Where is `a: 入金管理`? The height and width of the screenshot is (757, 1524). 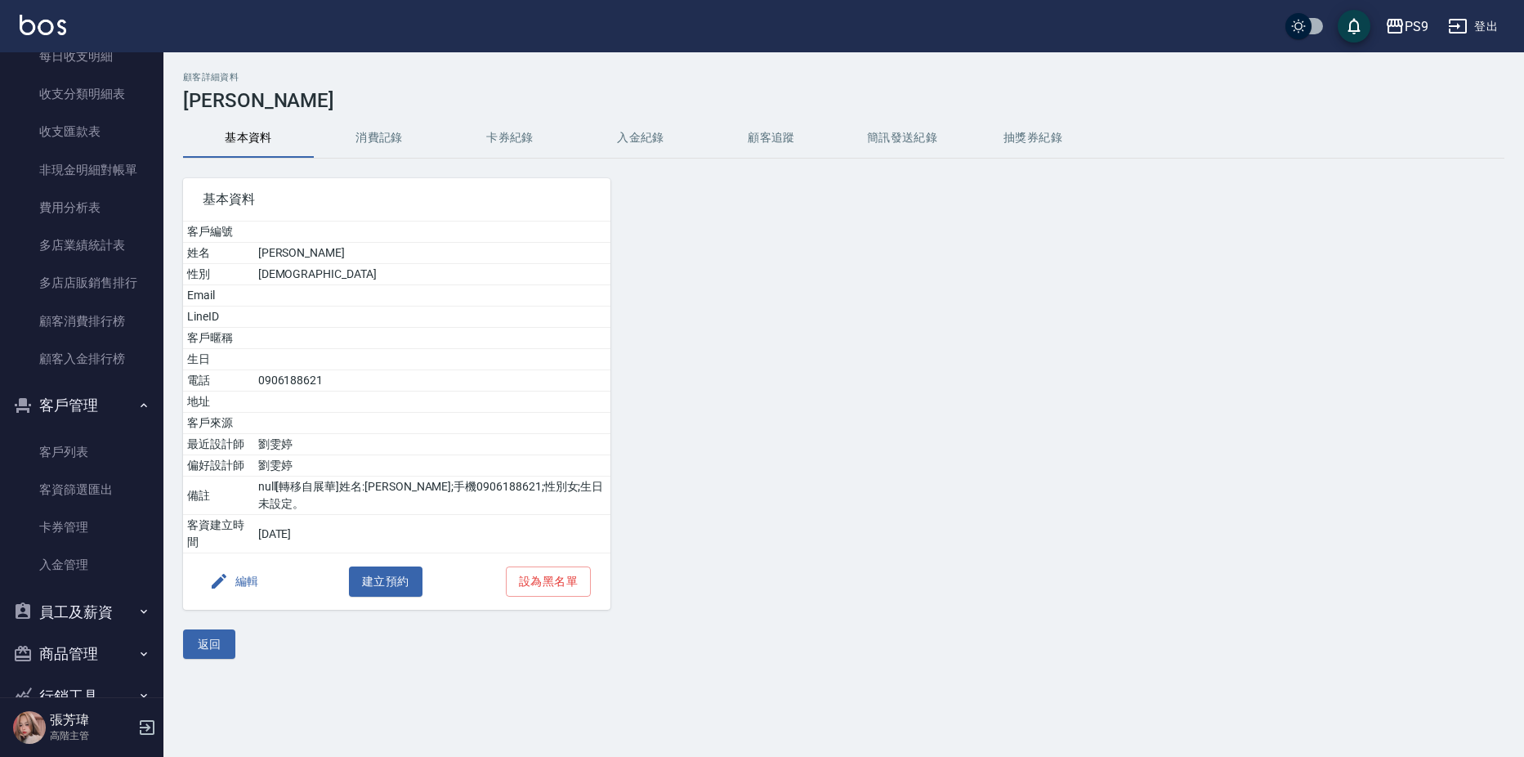 a: 入金管理 is located at coordinates (82, 565).